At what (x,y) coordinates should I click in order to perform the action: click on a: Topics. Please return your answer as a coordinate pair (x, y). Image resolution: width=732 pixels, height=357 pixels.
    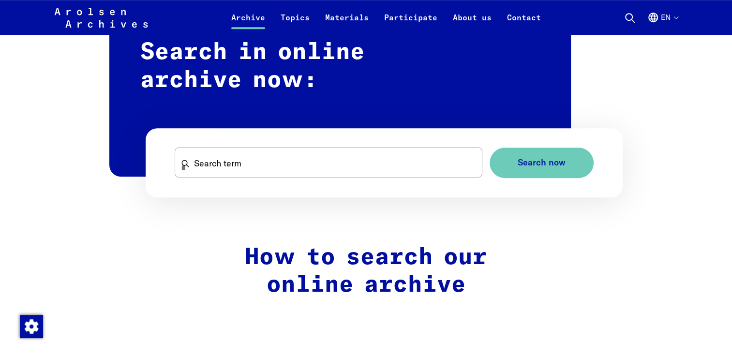
    Looking at the image, I should click on (295, 23).